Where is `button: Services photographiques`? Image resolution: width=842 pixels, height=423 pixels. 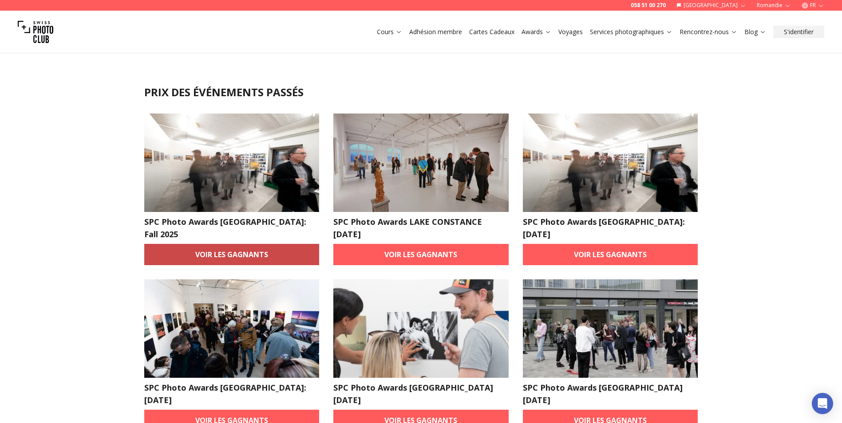 button: Services photographiques is located at coordinates (631, 32).